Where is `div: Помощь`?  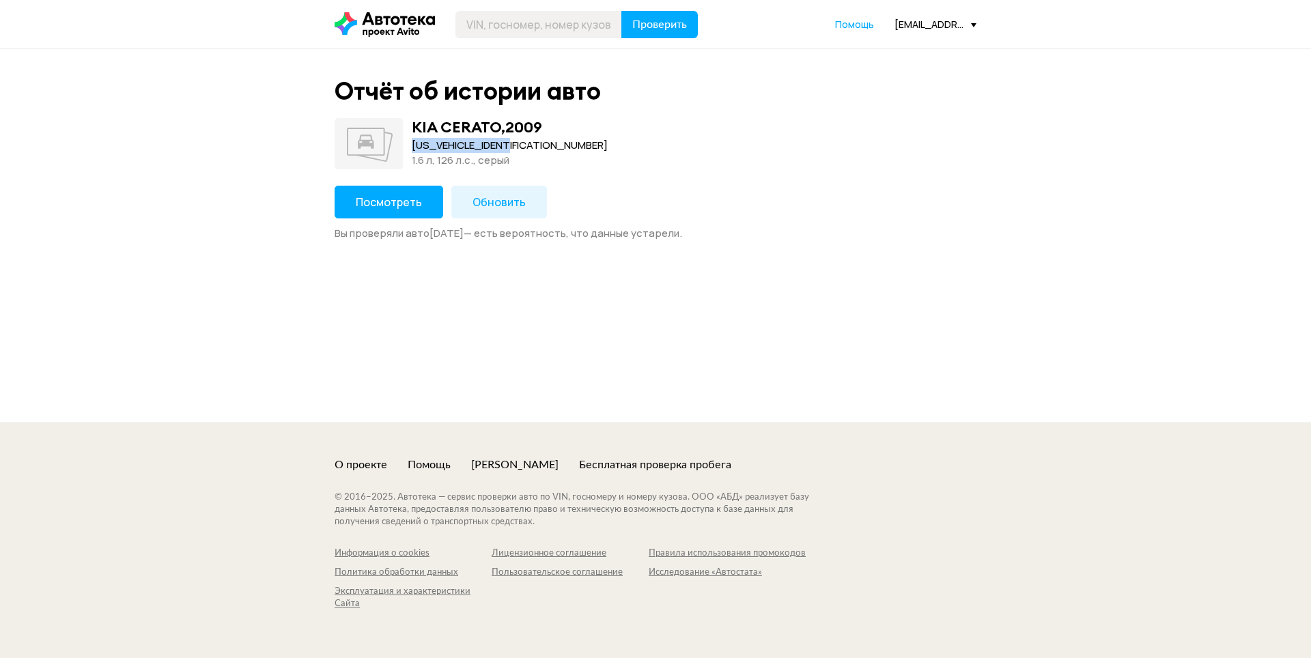 div: Помощь is located at coordinates (429, 465).